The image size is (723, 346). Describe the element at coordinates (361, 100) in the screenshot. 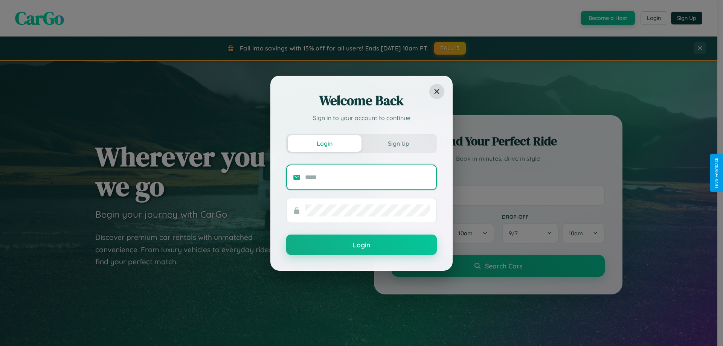

I see `h2: Welcome Back` at that location.